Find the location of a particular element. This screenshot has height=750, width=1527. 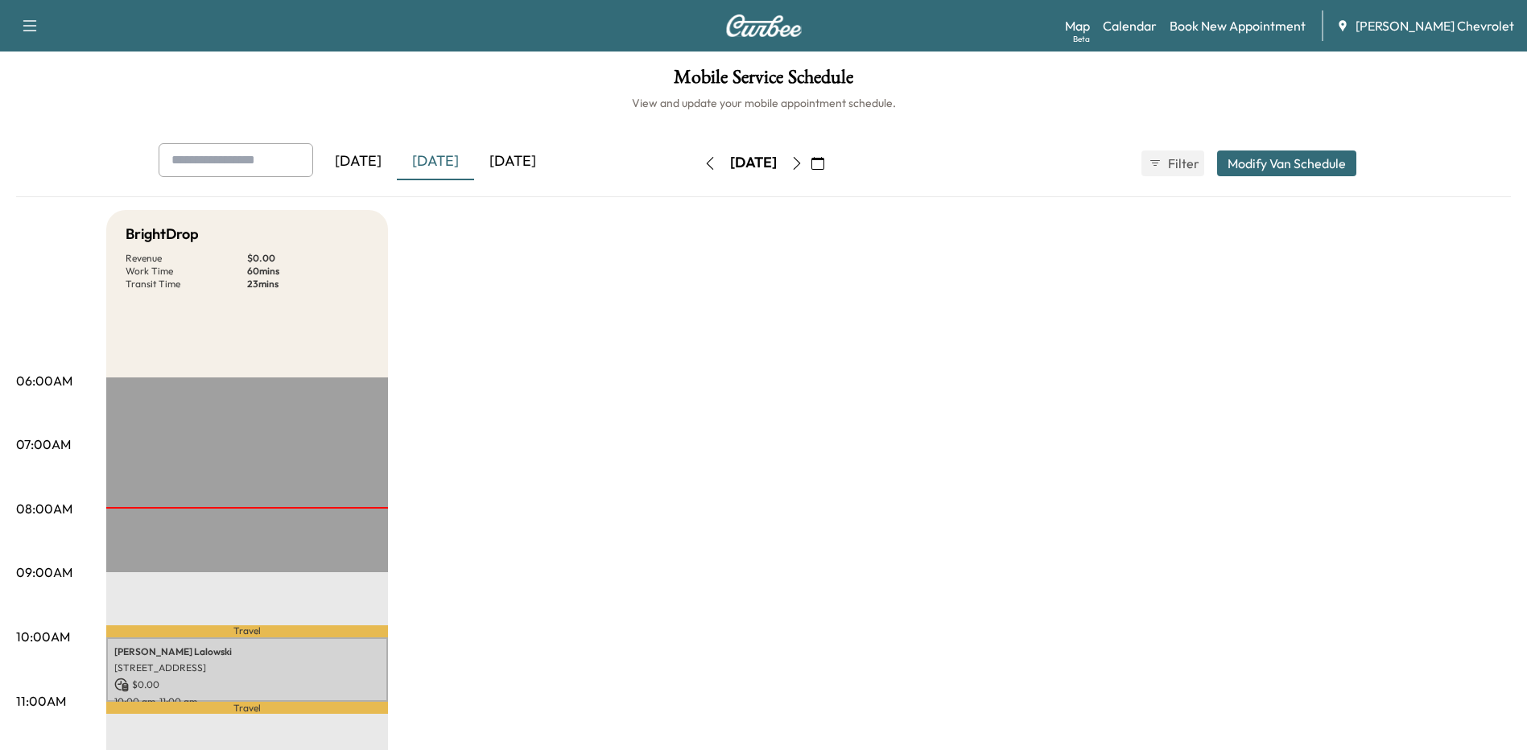

p: 60 mins is located at coordinates (308, 271).